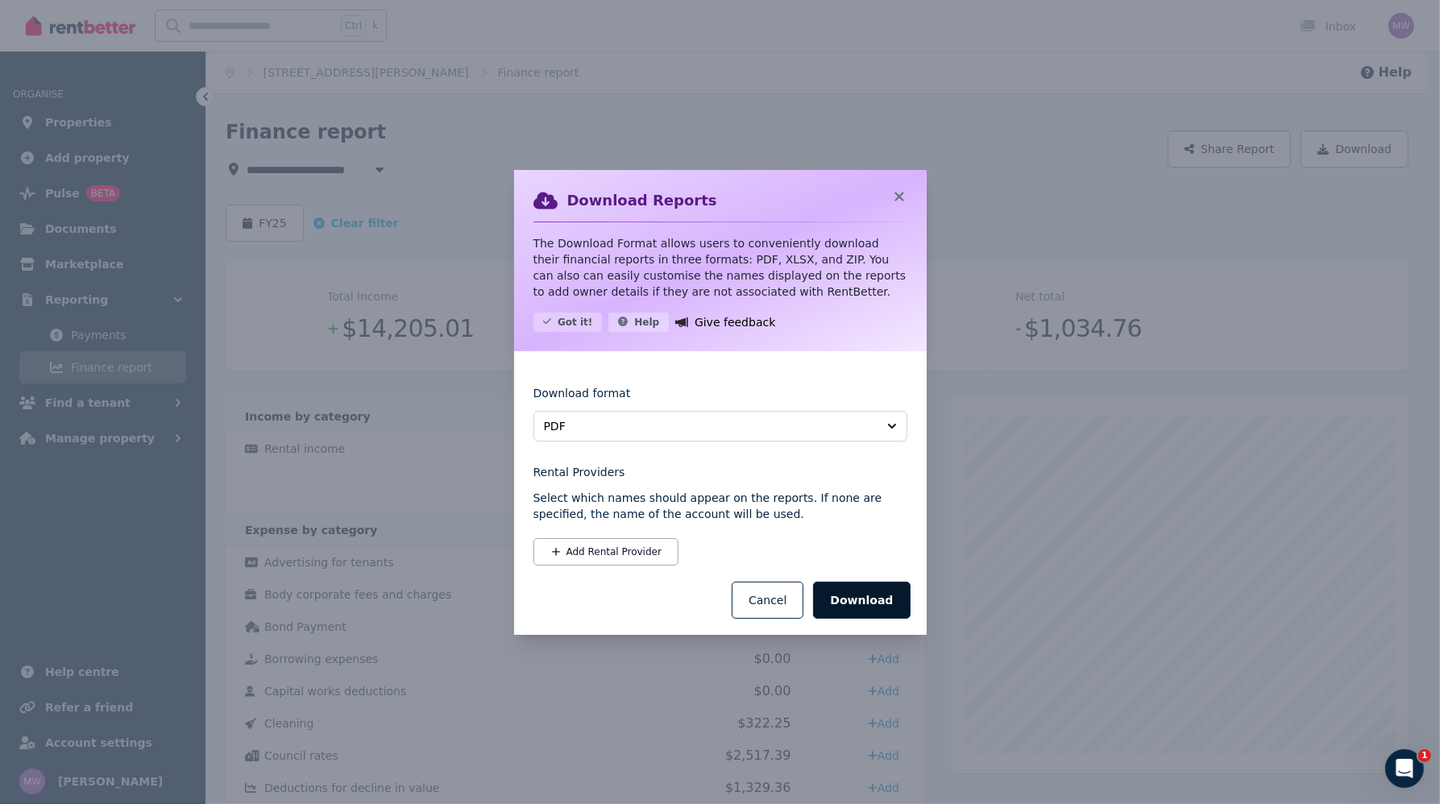  What do you see at coordinates (568, 322) in the screenshot?
I see `button: Got it!` at bounding box center [568, 322].